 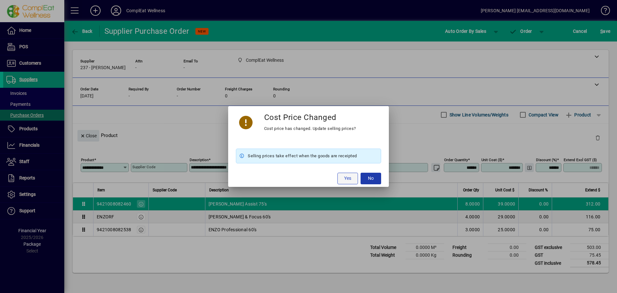 I want to click on button: No, so click(x=371, y=178).